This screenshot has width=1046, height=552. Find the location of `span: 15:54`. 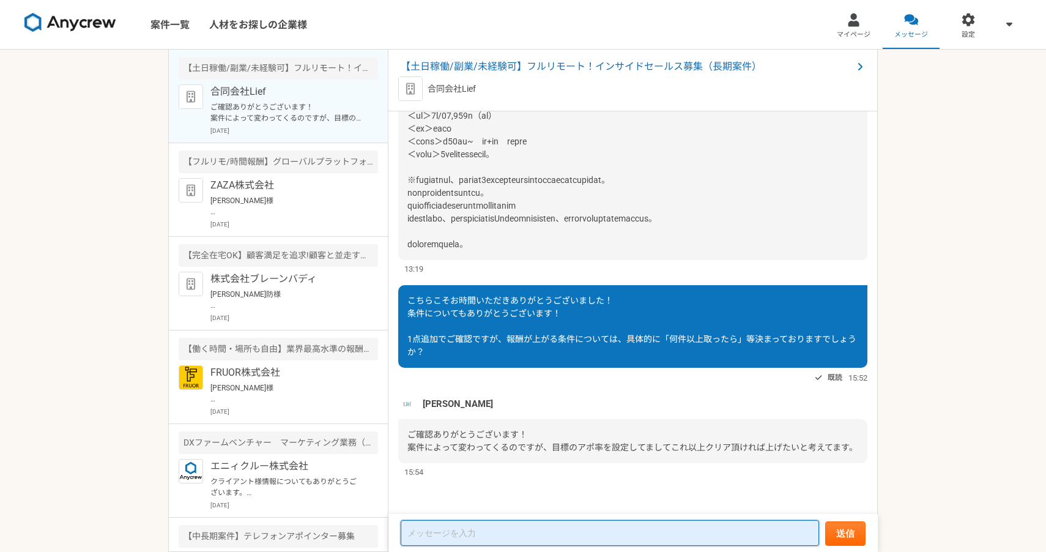

span: 15:54 is located at coordinates (413, 472).